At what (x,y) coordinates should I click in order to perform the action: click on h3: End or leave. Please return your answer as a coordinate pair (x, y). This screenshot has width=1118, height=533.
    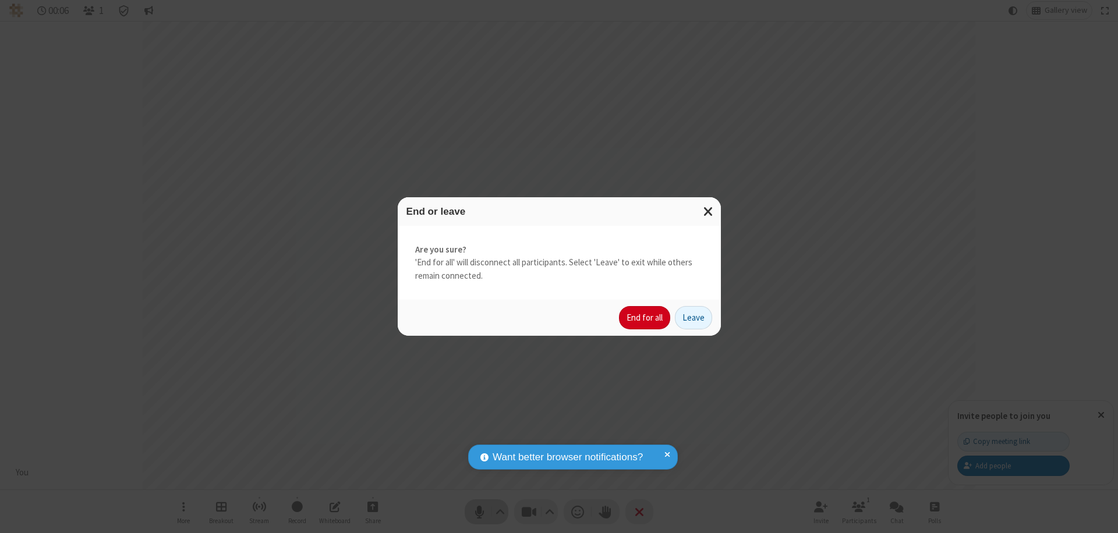
    Looking at the image, I should click on (559, 211).